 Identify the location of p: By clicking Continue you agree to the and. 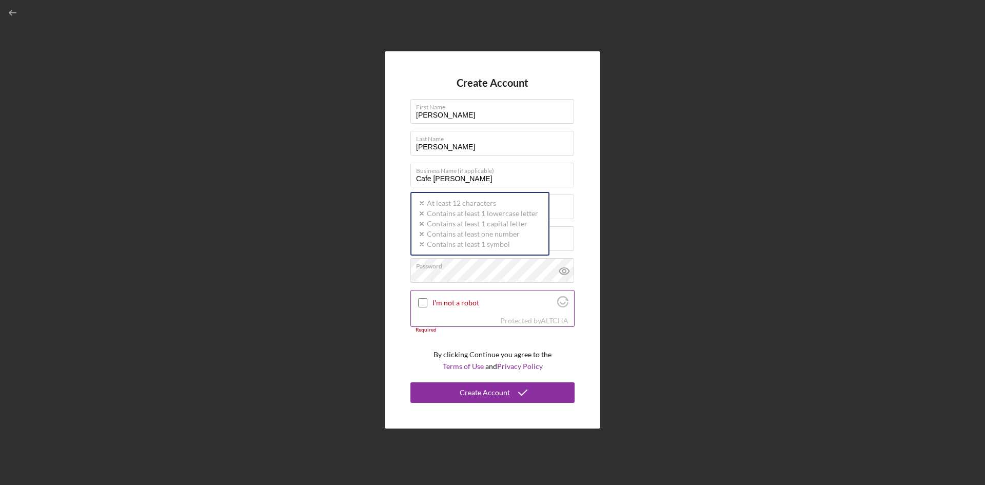
(493, 360).